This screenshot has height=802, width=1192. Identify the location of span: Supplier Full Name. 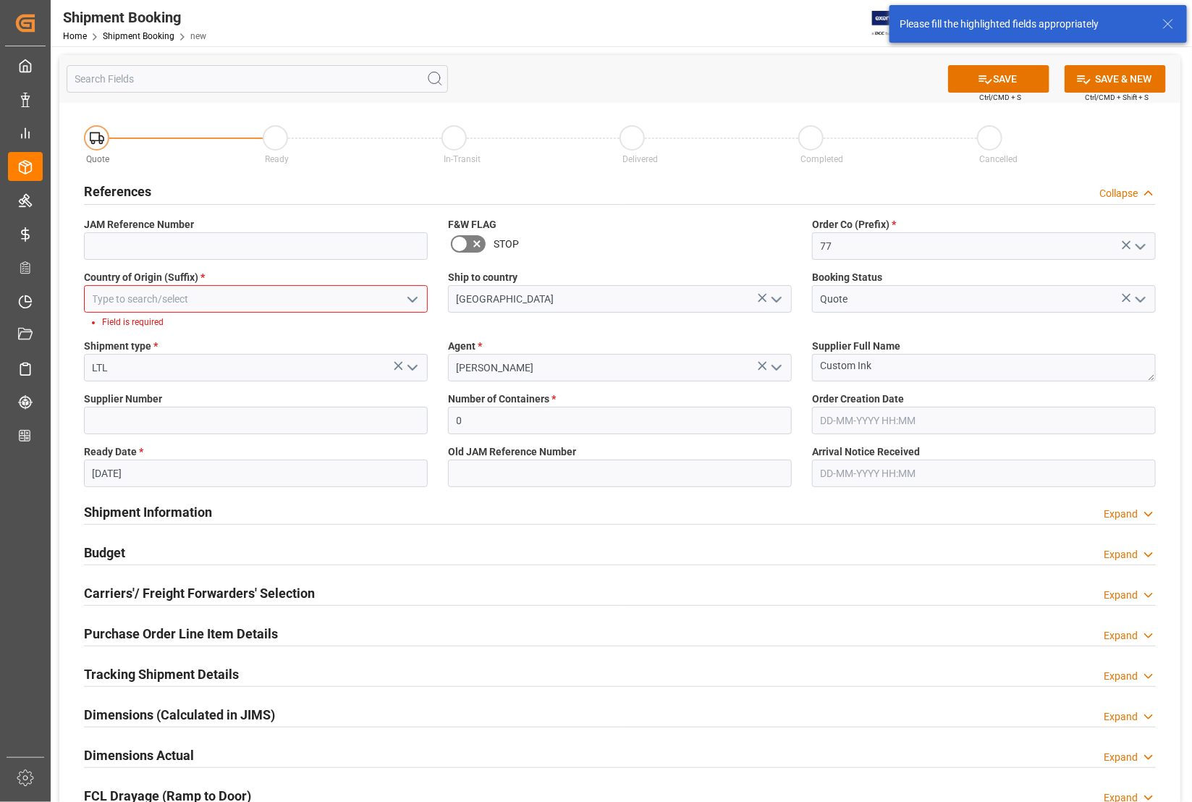
(857, 346).